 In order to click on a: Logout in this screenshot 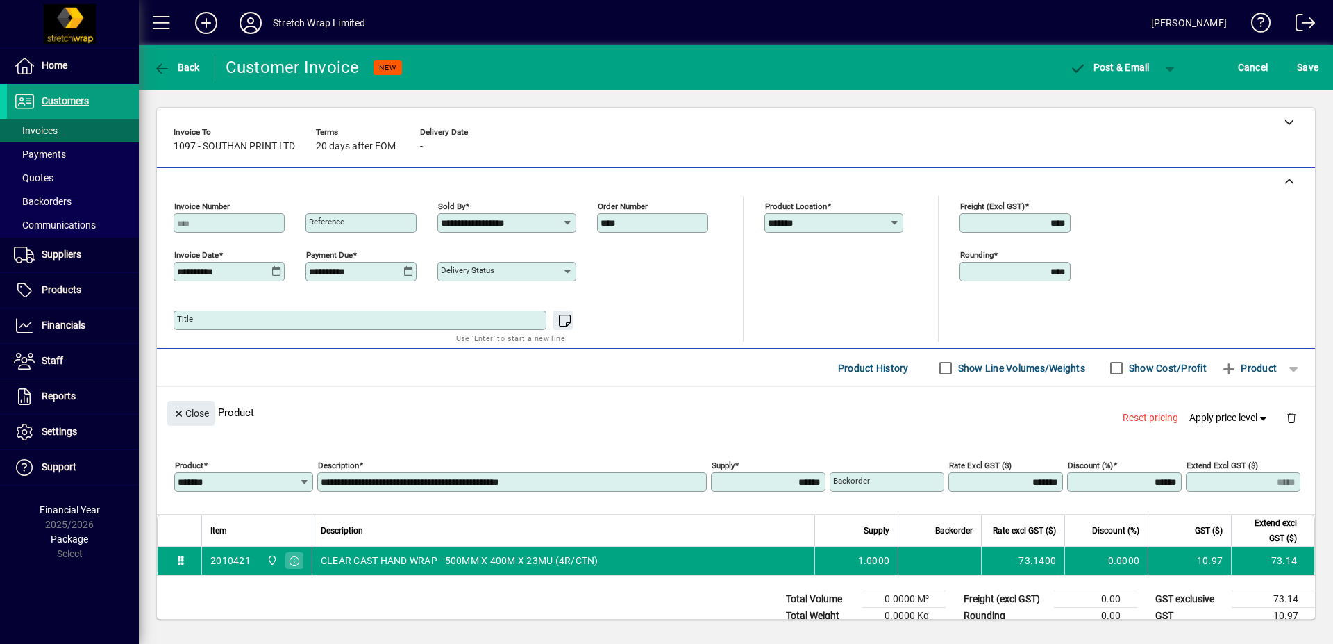, I will do `click(1301, 25)`.